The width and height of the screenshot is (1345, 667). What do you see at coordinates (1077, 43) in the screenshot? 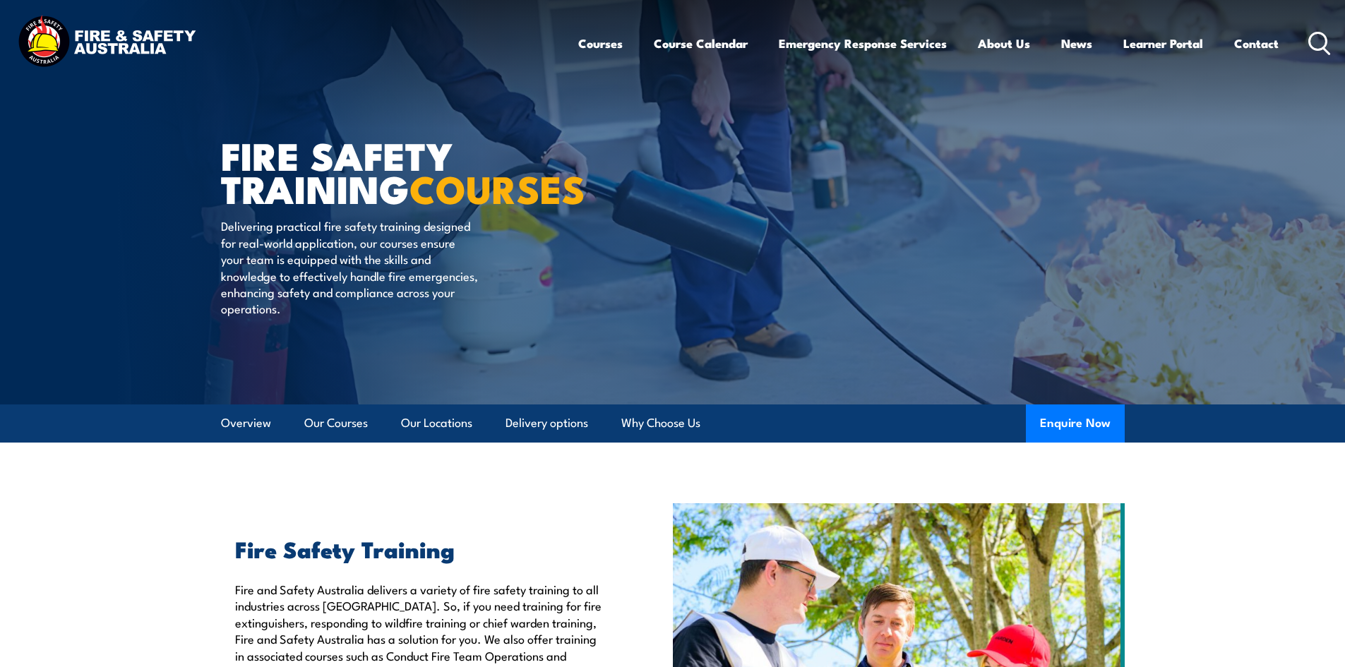
I see `a: News` at bounding box center [1077, 43].